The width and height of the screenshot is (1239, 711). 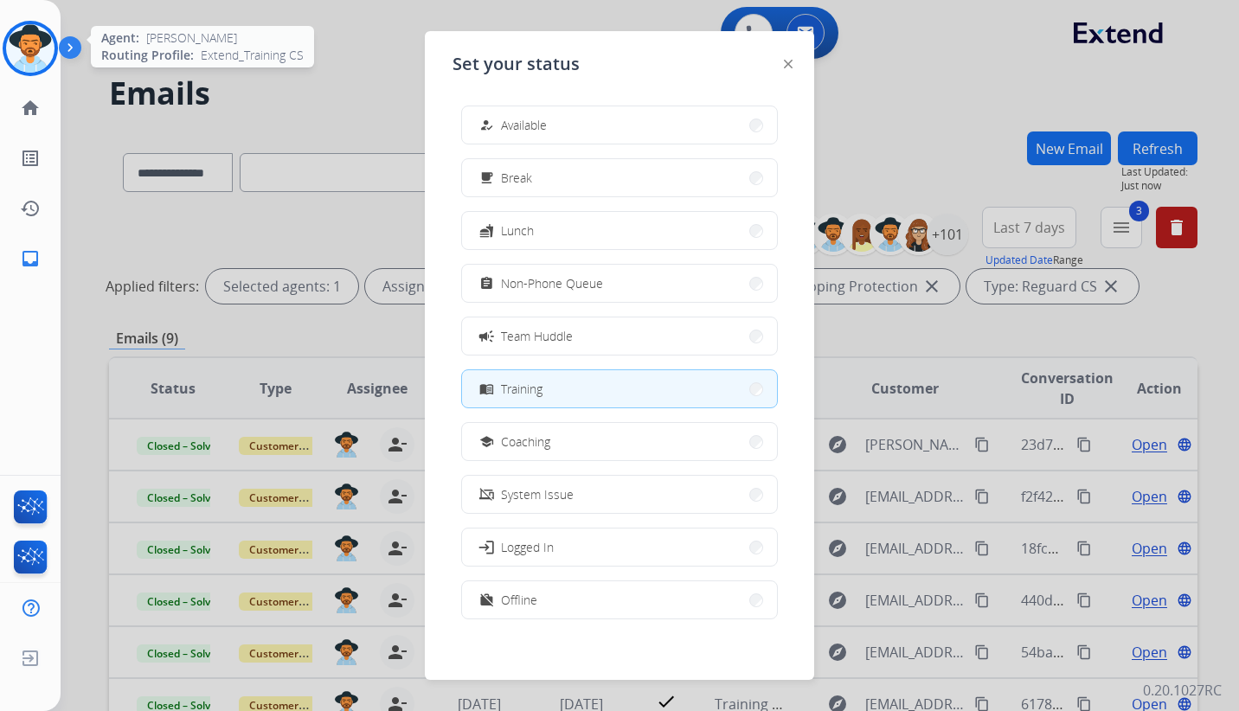 I want to click on span: System Issue, so click(x=537, y=494).